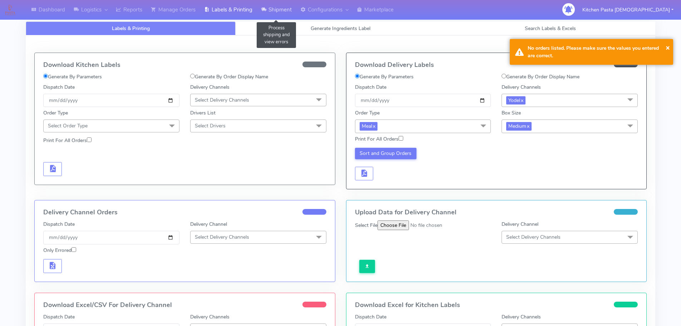 This screenshot has width=681, height=326. Describe the element at coordinates (496, 212) in the screenshot. I see `h4: Upload Data for Delivery Channel` at that location.